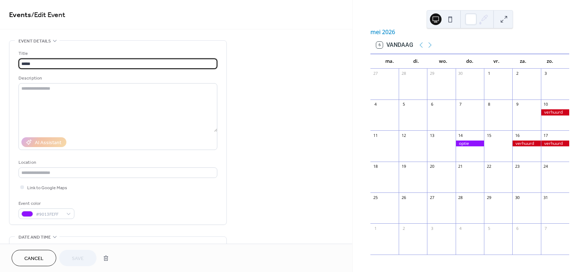 This screenshot has height=272, width=587. I want to click on button: 6Vandaag, so click(394, 45).